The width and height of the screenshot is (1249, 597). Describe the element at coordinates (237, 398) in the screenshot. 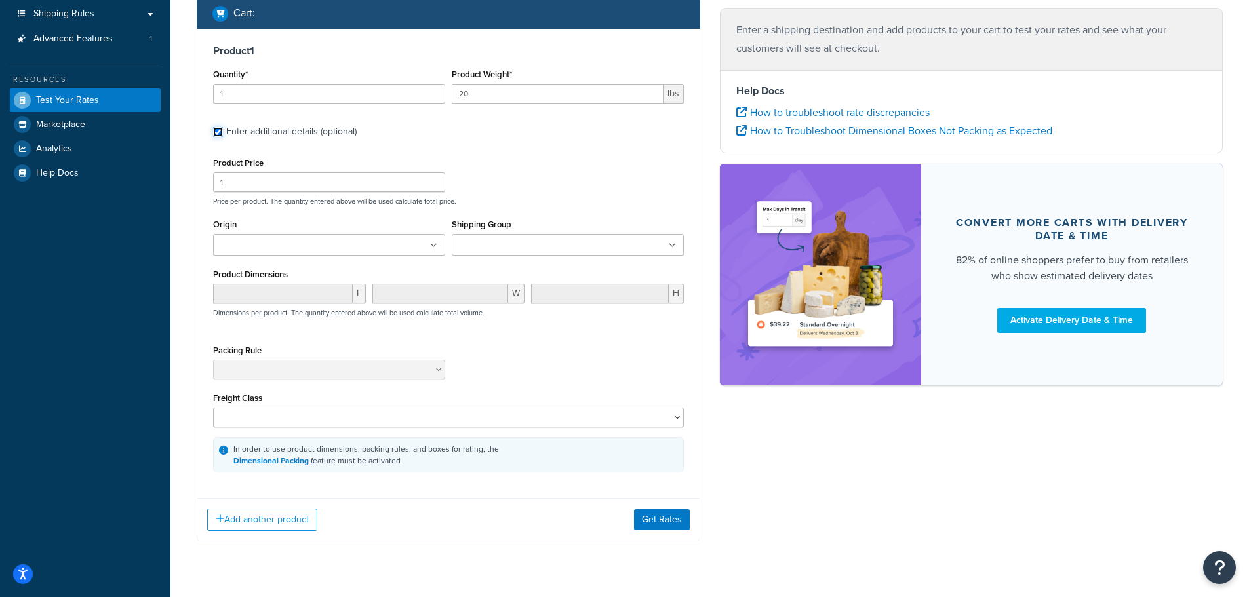

I see `label: Freight Class` at that location.